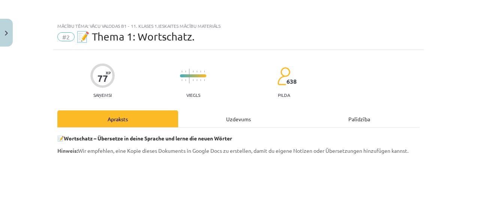 Image resolution: width=477 pixels, height=223 pixels. Describe the element at coordinates (6, 33) in the screenshot. I see `img: icon-close-lesson-0947bae3869378f0d4975bcd49f059093ad1ed9edebbc8119c70593378902aed.svg` at that location.